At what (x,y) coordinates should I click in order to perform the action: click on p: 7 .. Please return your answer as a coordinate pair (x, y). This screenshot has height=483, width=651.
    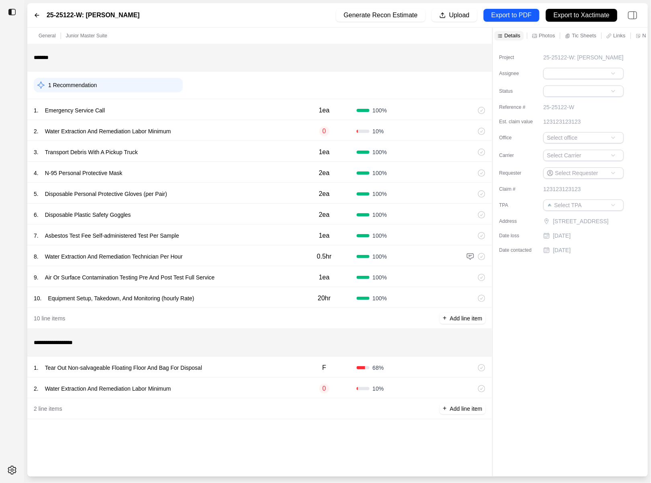
    Looking at the image, I should click on (36, 236).